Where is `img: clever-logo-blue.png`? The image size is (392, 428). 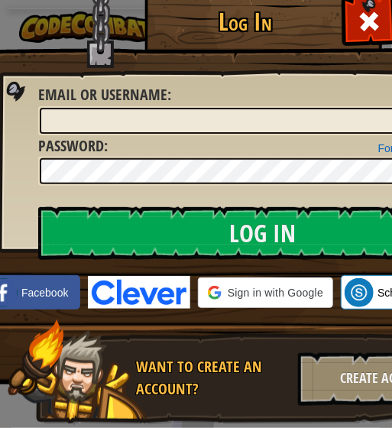
img: clever-logo-blue.png is located at coordinates (139, 292).